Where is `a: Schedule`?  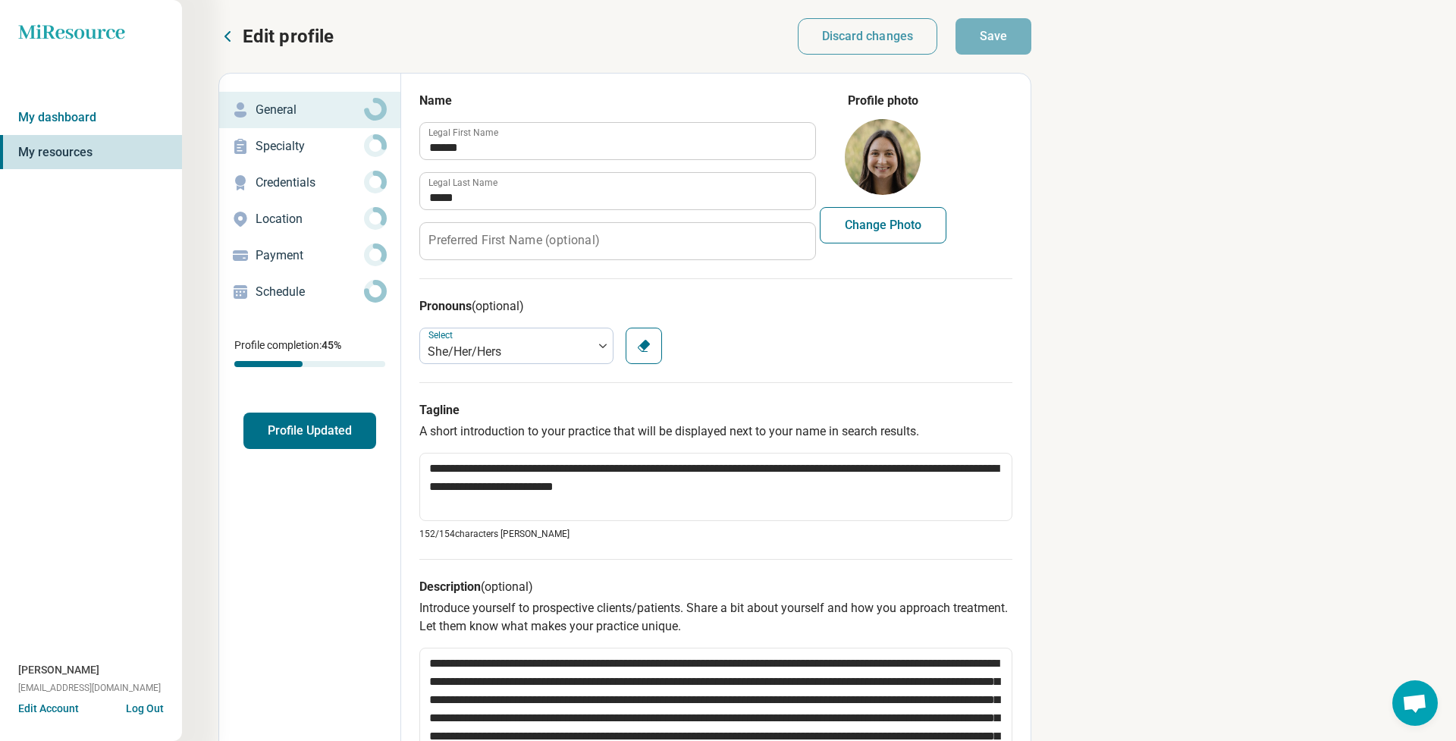 a: Schedule is located at coordinates (309, 292).